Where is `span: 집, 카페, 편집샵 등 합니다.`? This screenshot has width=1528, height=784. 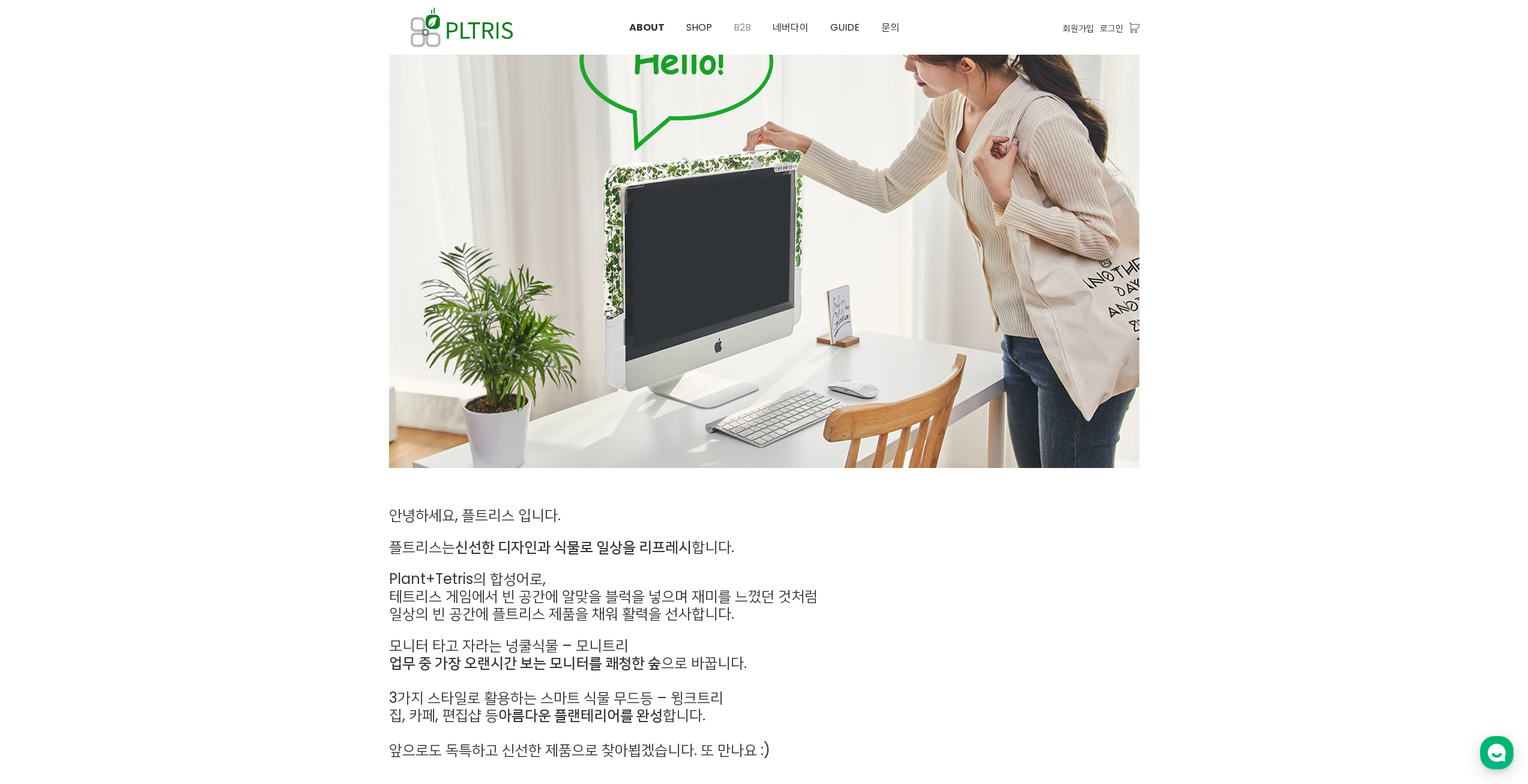 span: 집, 카페, 편집샵 등 합니다. is located at coordinates (547, 714).